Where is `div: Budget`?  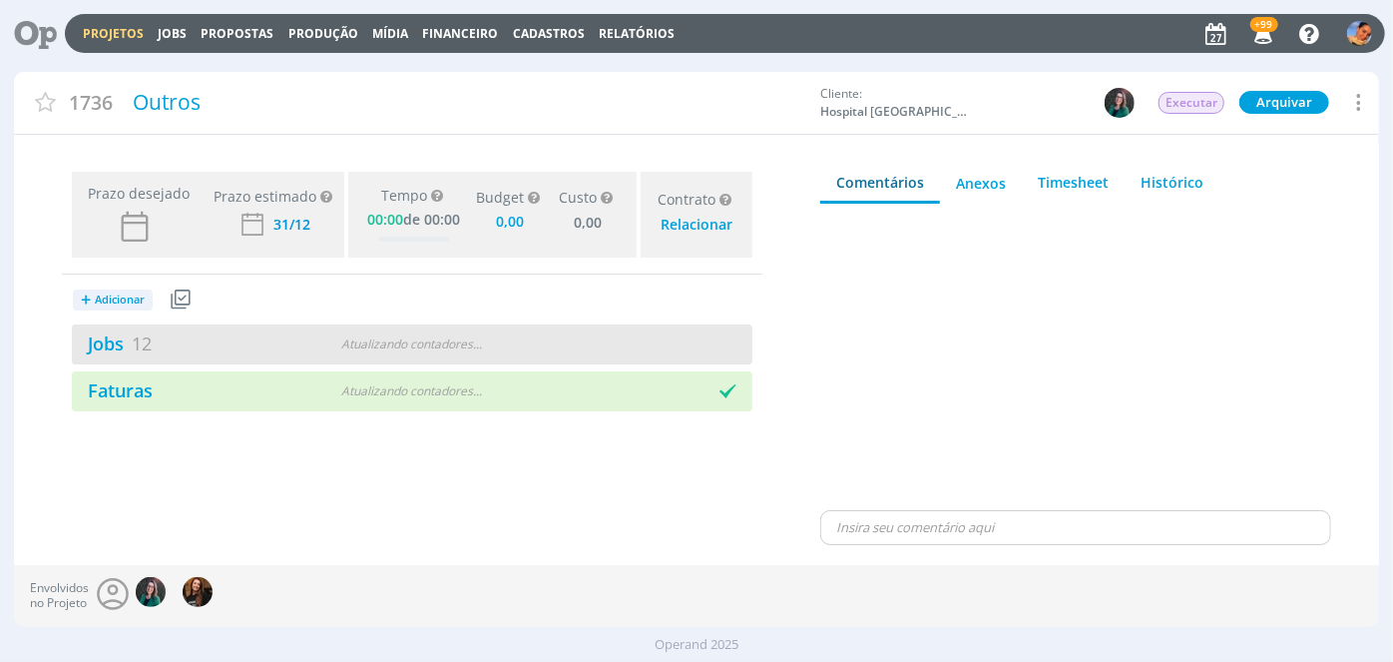
div: Budget is located at coordinates (510, 198).